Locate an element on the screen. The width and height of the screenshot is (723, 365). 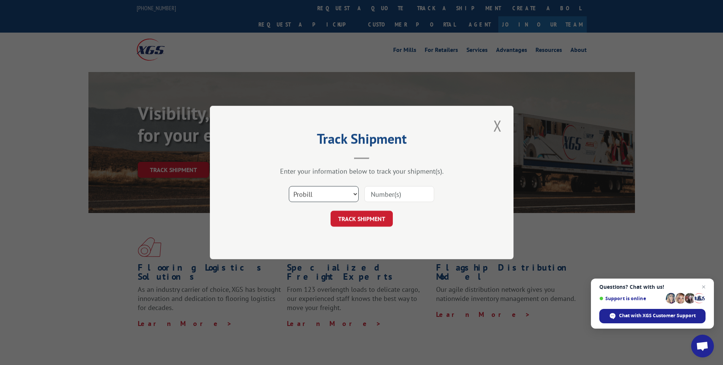
input: Number(s) is located at coordinates (399, 194).